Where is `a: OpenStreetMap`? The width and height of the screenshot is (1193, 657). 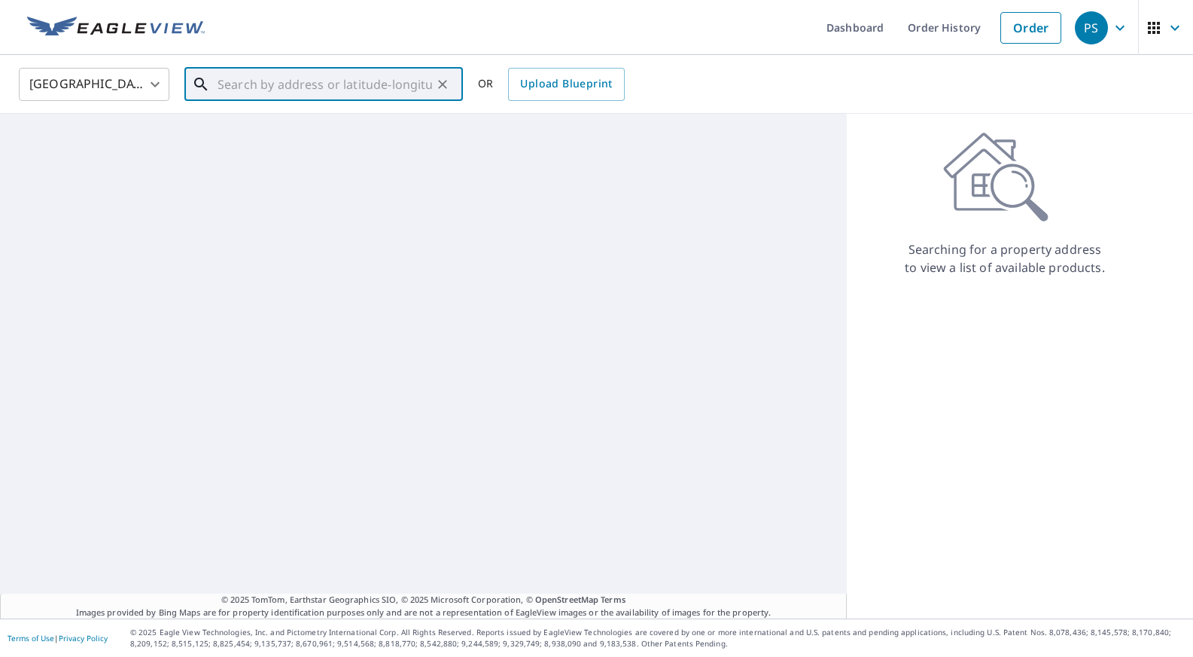
a: OpenStreetMap is located at coordinates (567, 599).